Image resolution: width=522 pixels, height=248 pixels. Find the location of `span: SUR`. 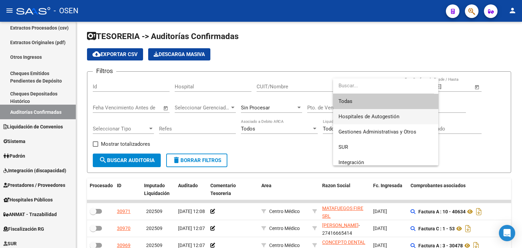

span: SUR is located at coordinates (343, 147).